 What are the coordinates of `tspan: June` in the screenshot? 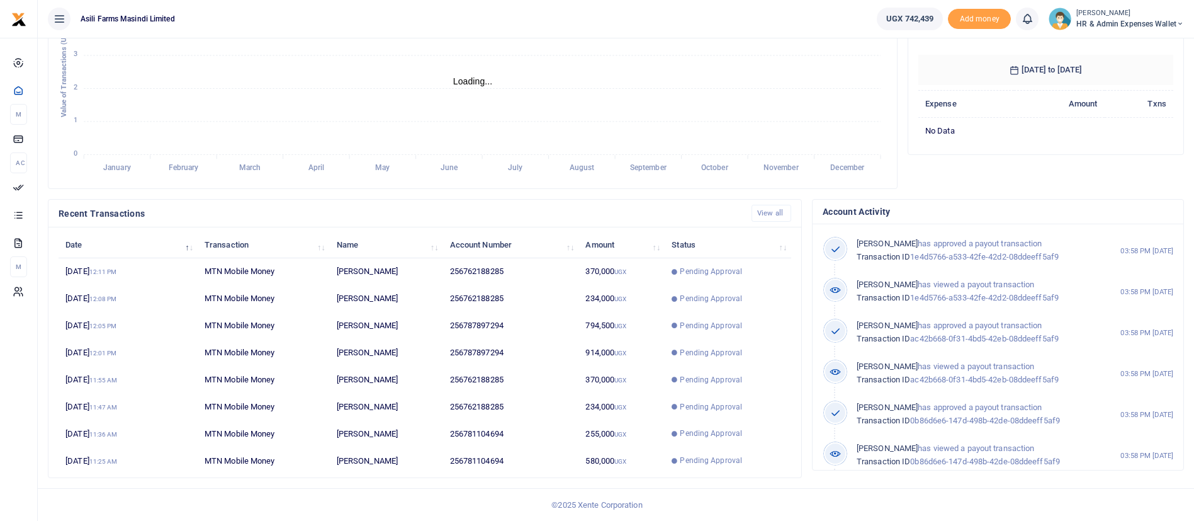 It's located at (449, 168).